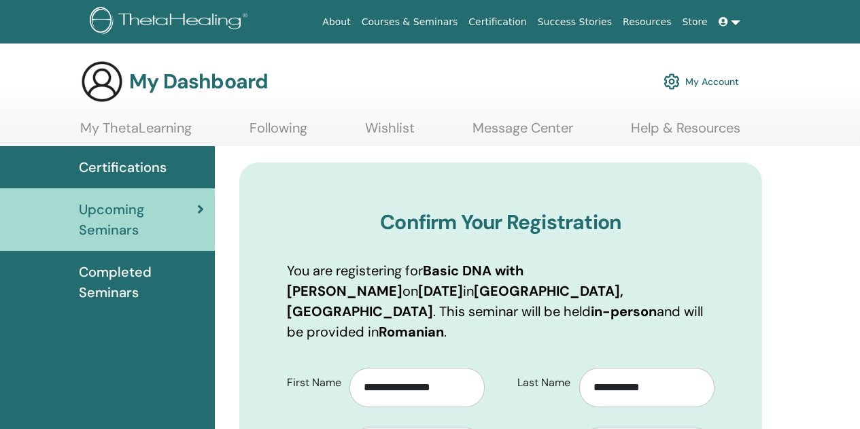 The width and height of the screenshot is (860, 429). Describe the element at coordinates (623, 311) in the screenshot. I see `b: in-person` at that location.